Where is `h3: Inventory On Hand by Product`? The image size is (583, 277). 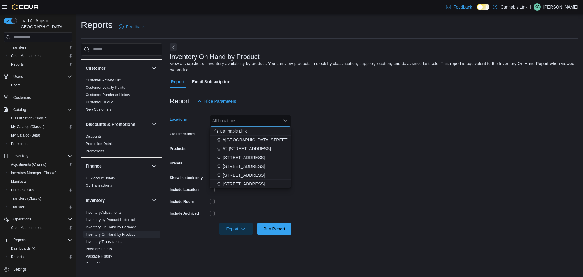
h3: Inventory On Hand by Product is located at coordinates (215, 57).